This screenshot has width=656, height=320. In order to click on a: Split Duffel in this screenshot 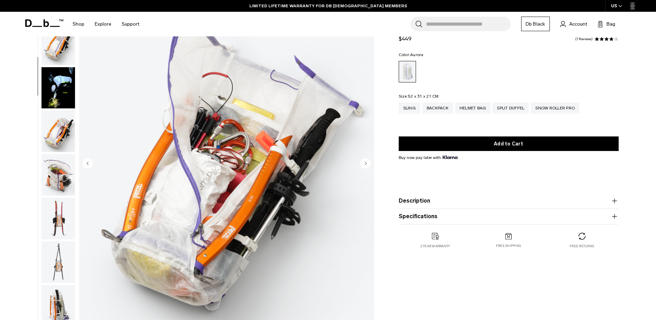, I will do `click(511, 108)`.